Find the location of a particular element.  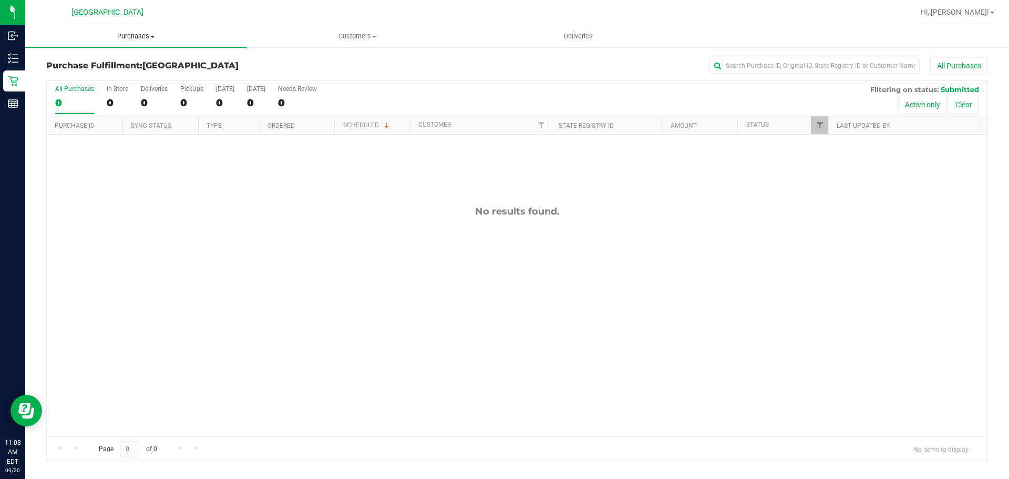

a: Sync Status is located at coordinates (151, 126).